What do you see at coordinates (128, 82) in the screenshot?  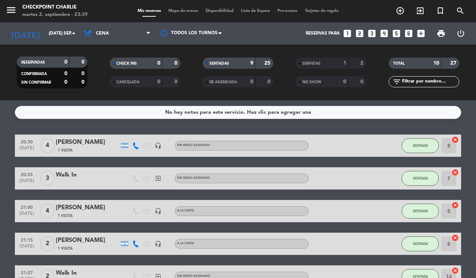 I see `span: CANCELADA` at bounding box center [128, 82].